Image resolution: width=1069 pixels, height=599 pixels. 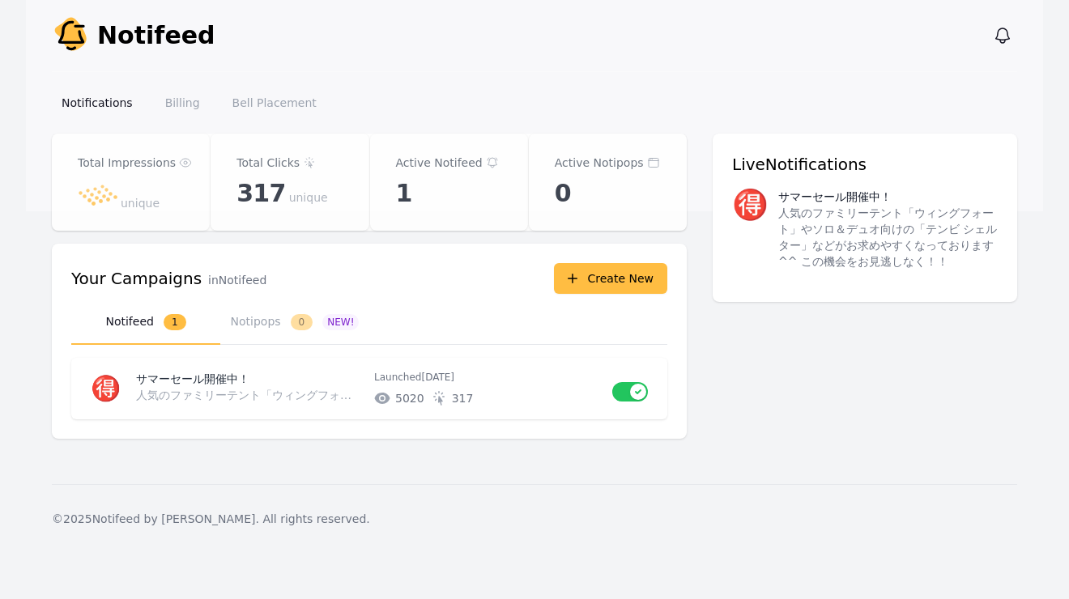 What do you see at coordinates (437, 377) in the screenshot?
I see `time: 2025-08-13T14:12:34.913Z` at bounding box center [437, 377].